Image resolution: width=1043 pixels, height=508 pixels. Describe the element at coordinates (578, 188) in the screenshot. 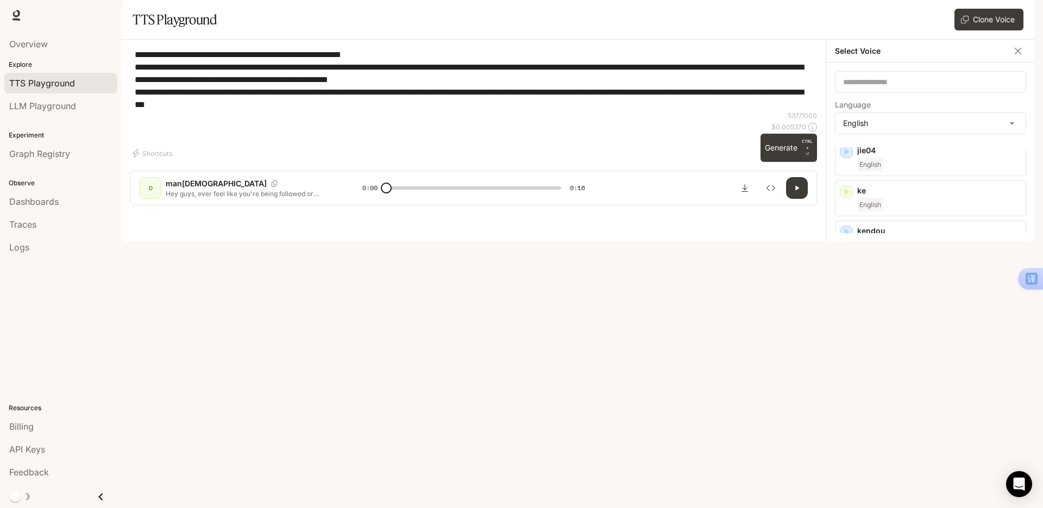

I see `span: 0:16` at that location.